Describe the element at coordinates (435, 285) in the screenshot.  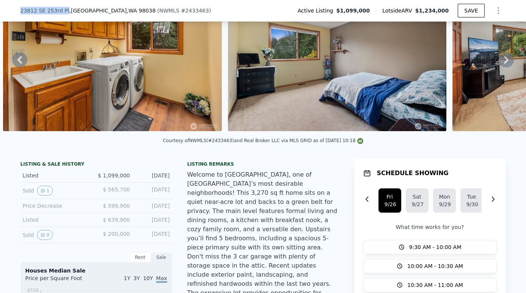
I see `span: 10:30 AM - 11:00 AM` at that location.